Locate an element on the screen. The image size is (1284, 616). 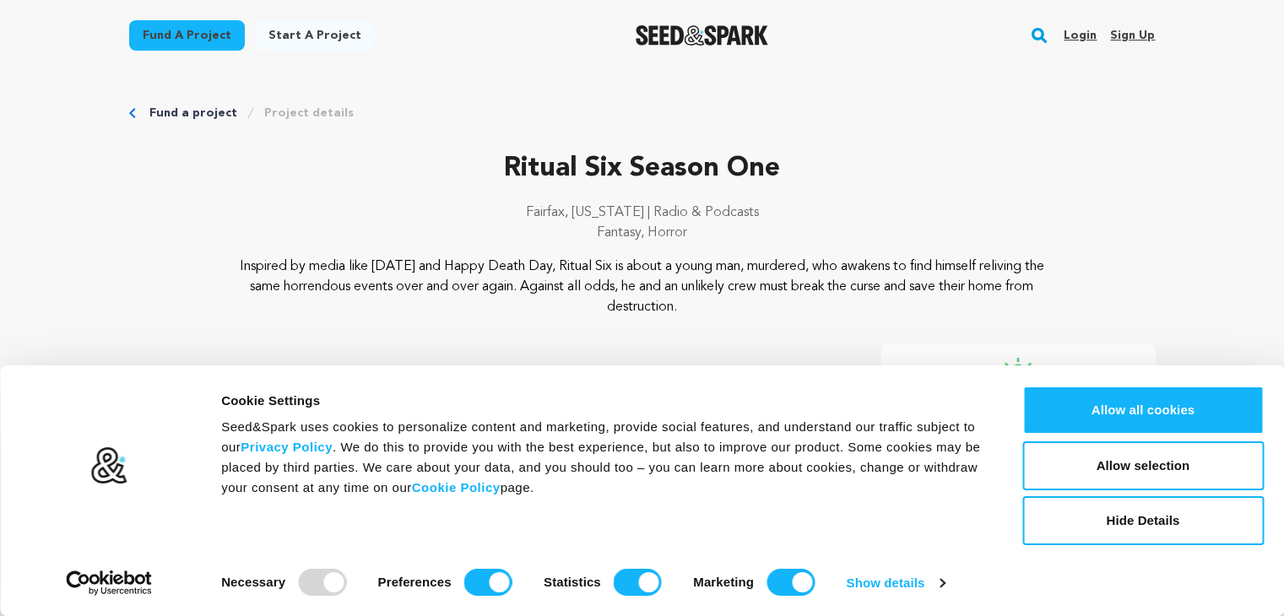
a: Sign up is located at coordinates (1132, 35).